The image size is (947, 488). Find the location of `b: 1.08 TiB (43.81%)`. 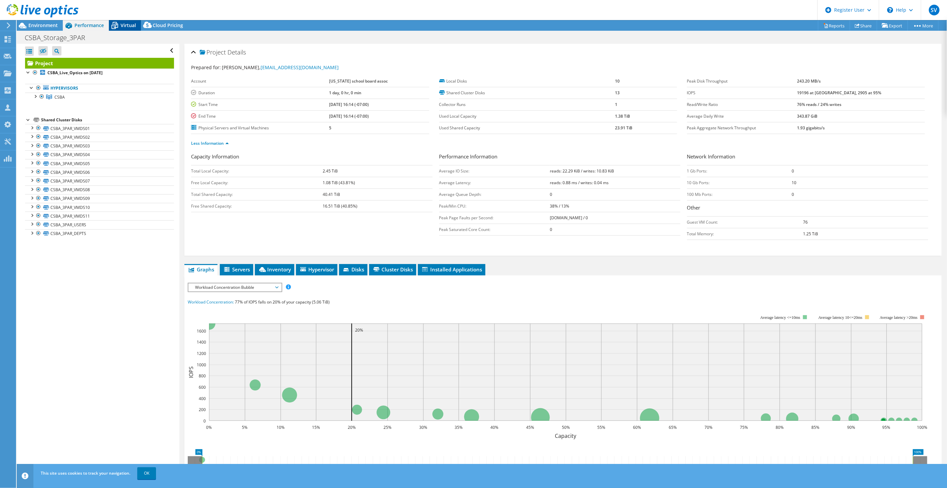

b: 1.08 TiB (43.81%) is located at coordinates (339, 182).